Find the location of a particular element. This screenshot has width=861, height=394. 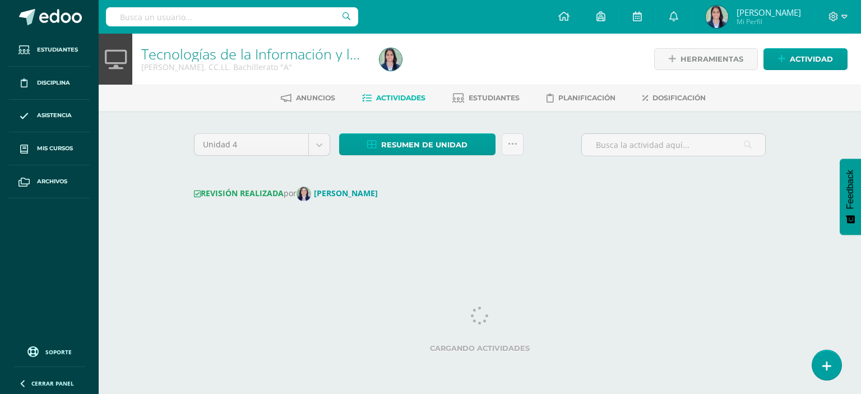

label: Cargando actividades is located at coordinates (480, 348).